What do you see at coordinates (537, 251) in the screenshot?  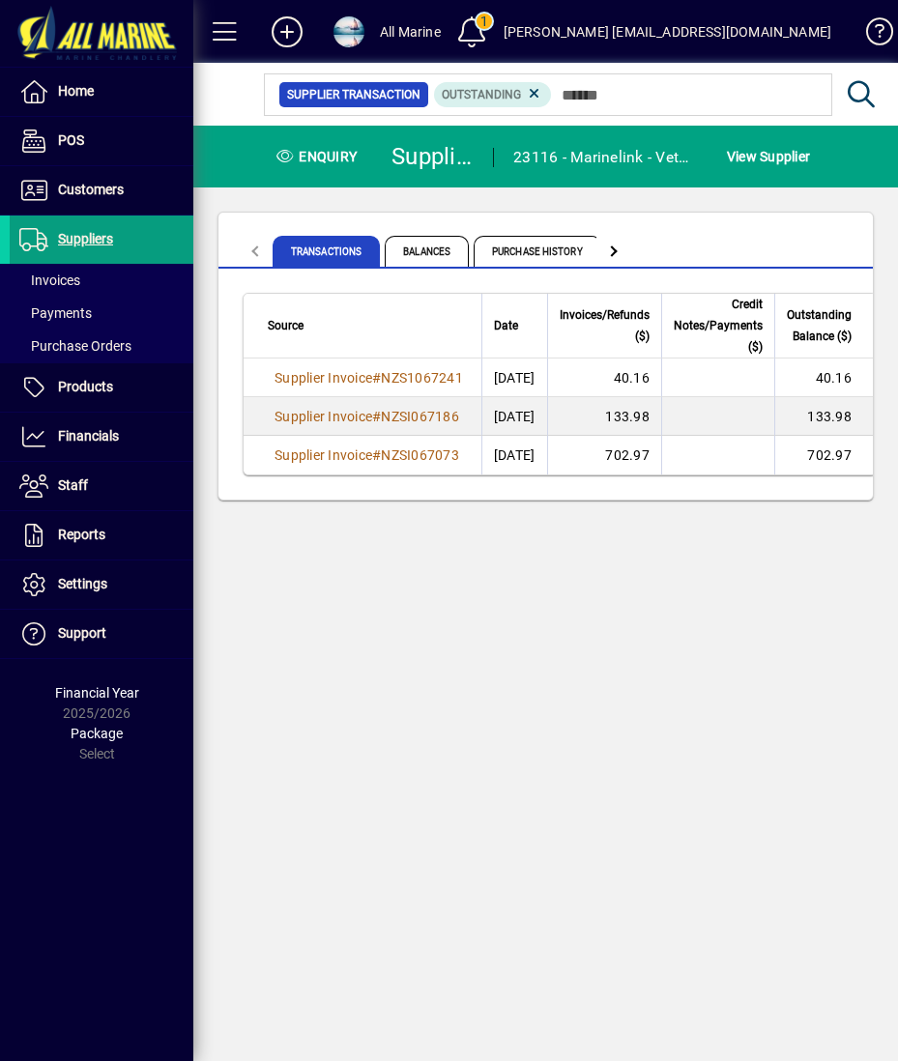 I see `span: Purchase History` at bounding box center [537, 251].